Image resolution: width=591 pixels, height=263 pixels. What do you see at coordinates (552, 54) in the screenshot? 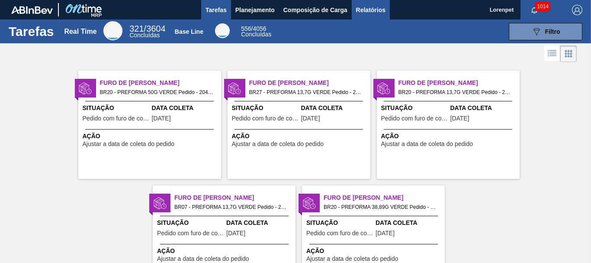
I see `div: Visão em Lista` at bounding box center [552, 54].